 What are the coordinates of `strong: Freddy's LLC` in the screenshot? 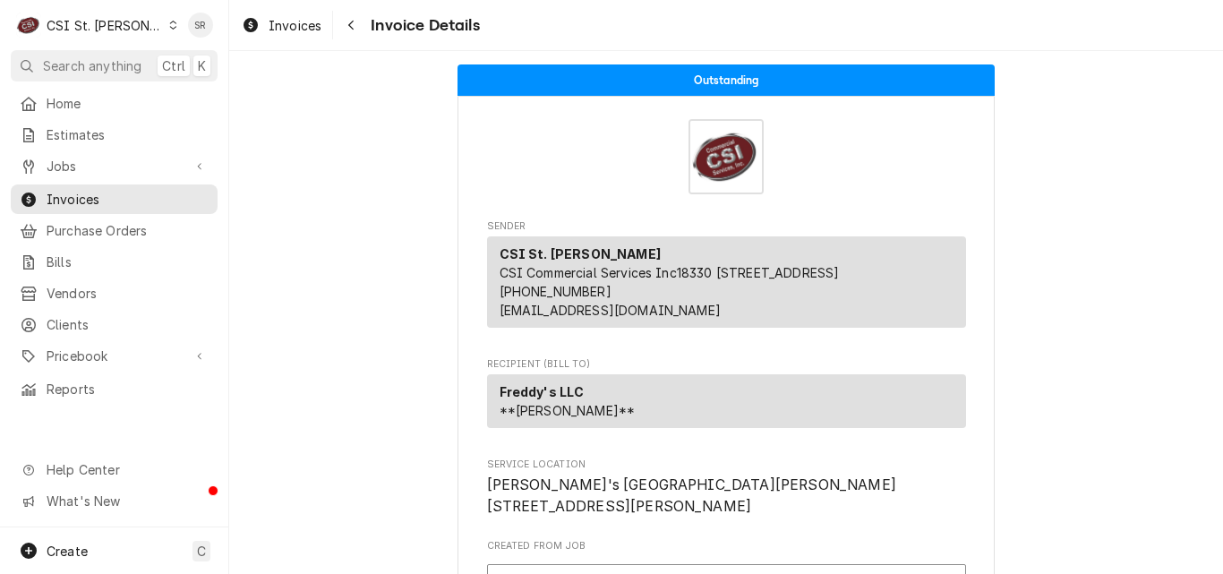 It's located at (542, 391).